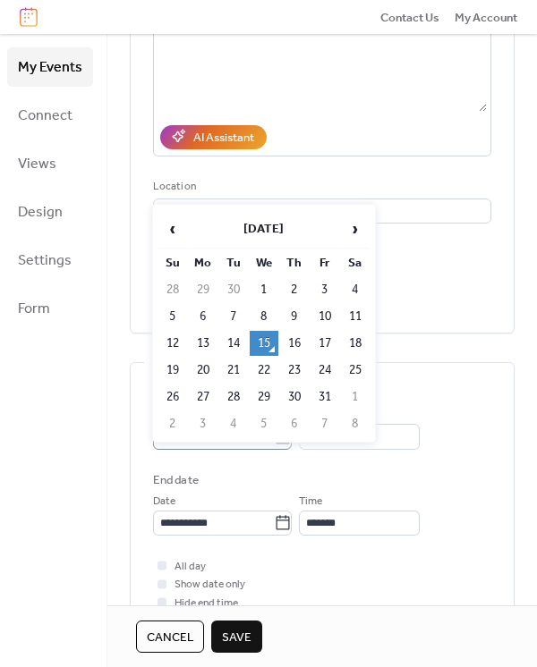  I want to click on button: Cancel, so click(170, 637).